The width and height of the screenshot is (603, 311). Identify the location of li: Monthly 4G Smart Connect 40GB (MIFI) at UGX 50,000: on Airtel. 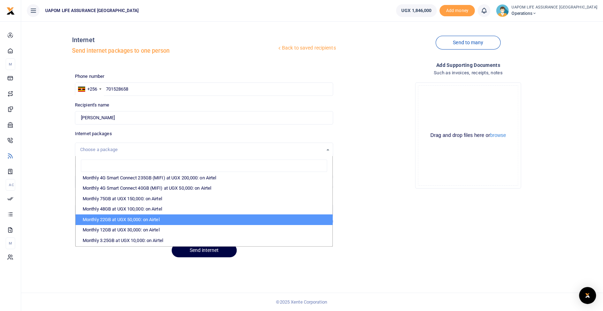
(204, 188).